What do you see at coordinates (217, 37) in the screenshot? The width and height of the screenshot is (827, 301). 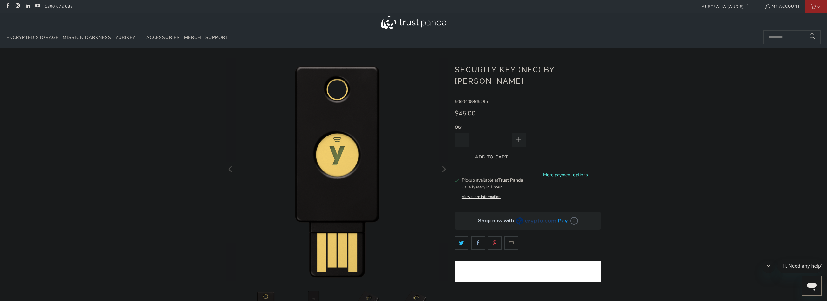 I see `a: Support` at bounding box center [217, 37].